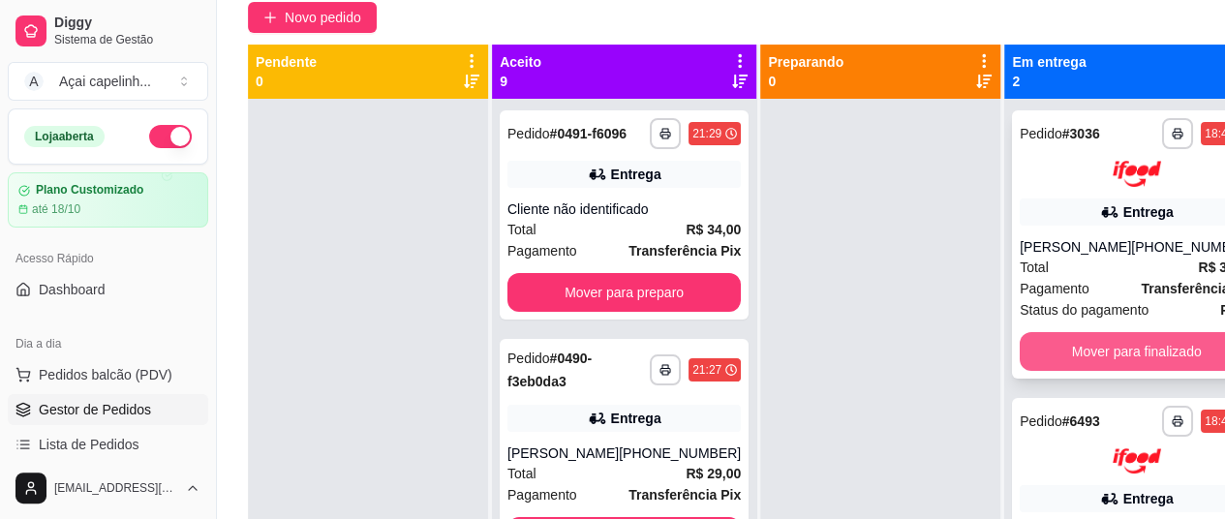  What do you see at coordinates (1080, 134) in the screenshot?
I see `strong: # 3036` at bounding box center [1080, 134].